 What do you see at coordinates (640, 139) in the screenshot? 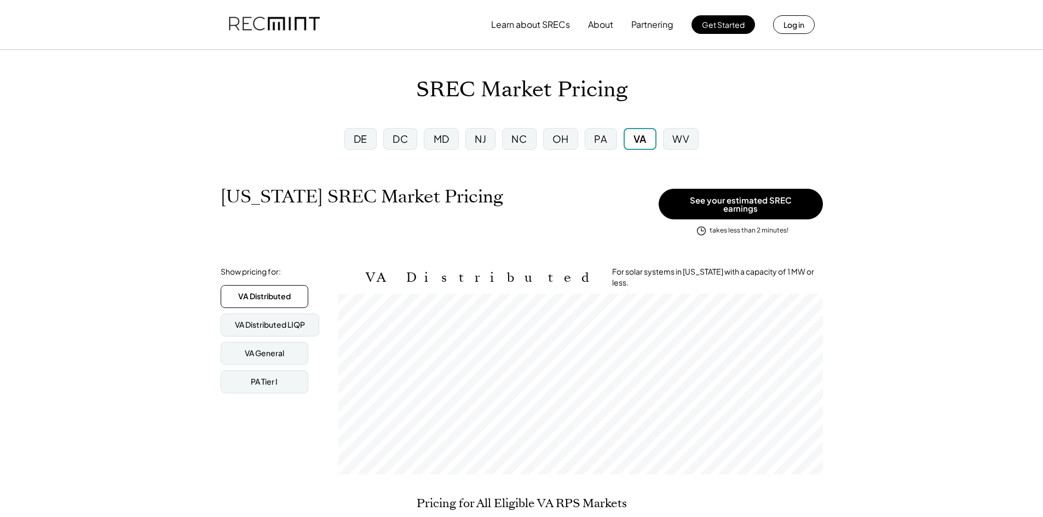
I see `div: VA` at bounding box center [640, 139].